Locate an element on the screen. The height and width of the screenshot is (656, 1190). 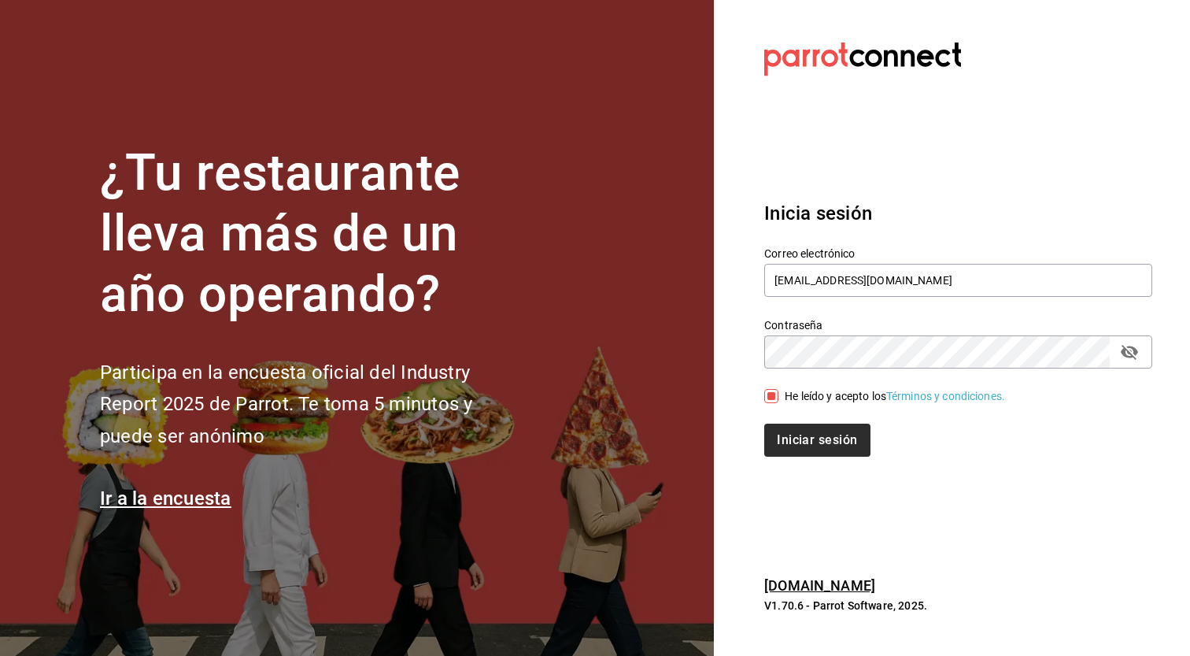
input: Ingresa tu correo electrónico is located at coordinates (958, 280).